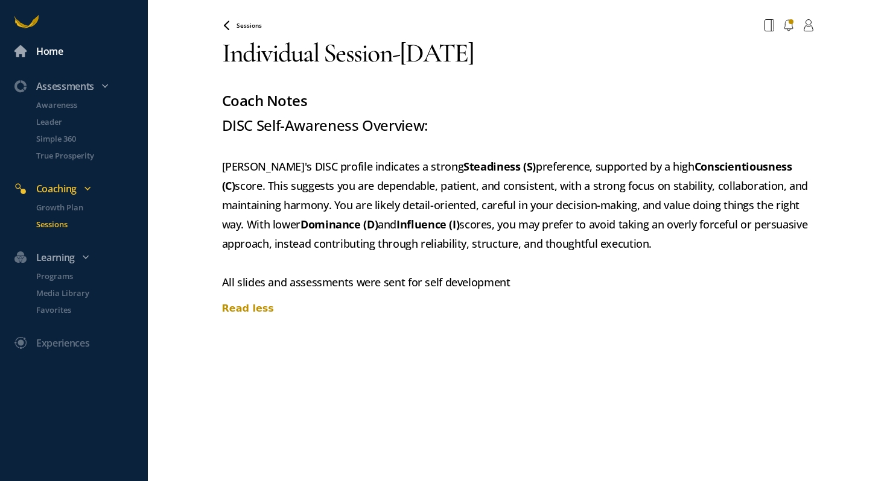  Describe the element at coordinates (84, 105) in the screenshot. I see `a: Awareness` at that location.